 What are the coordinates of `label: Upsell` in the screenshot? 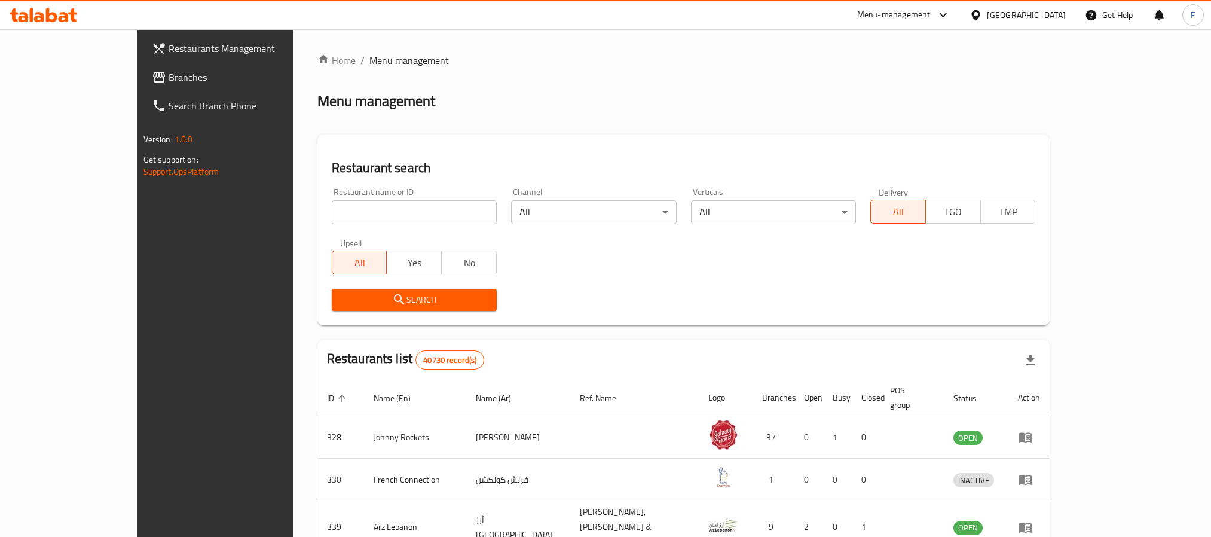 It's located at (351, 243).